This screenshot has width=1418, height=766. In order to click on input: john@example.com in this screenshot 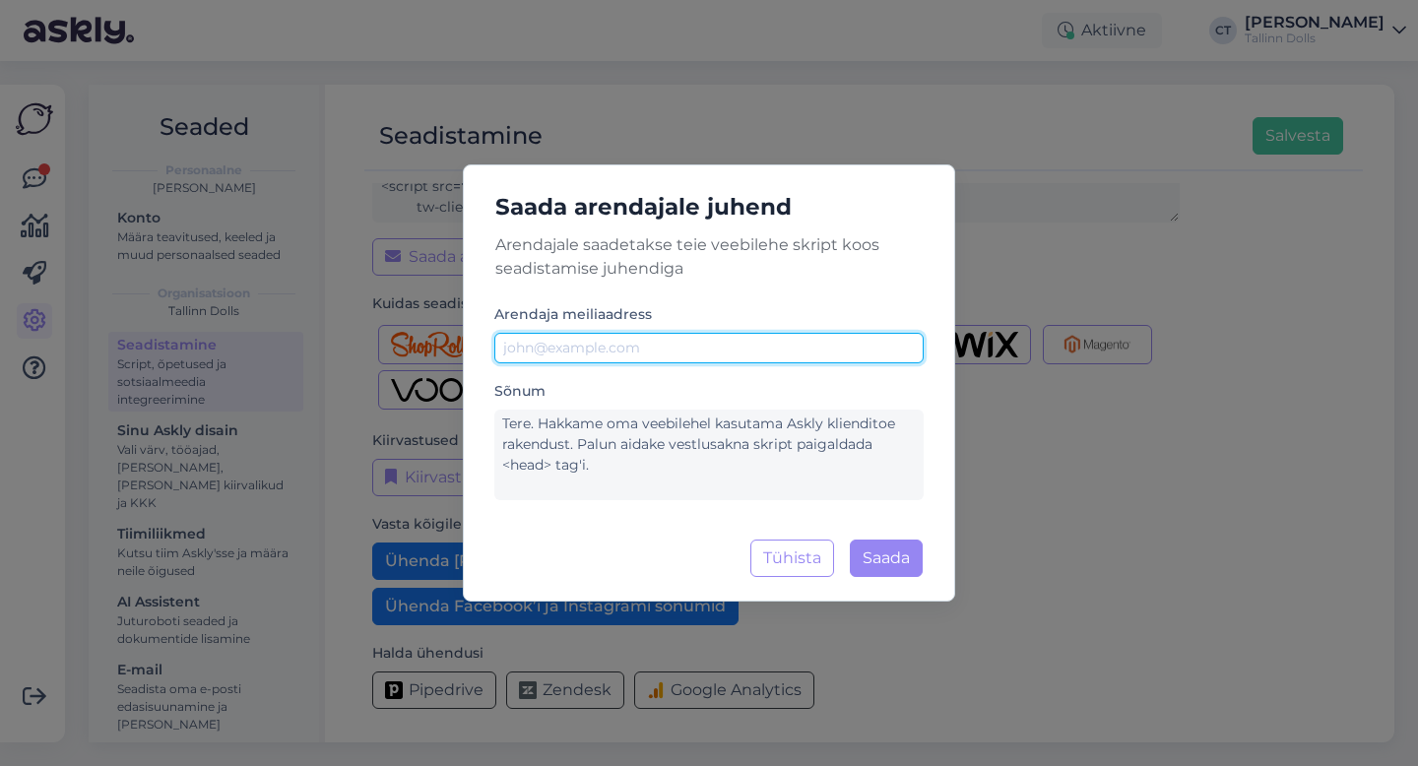, I will do `click(709, 348)`.